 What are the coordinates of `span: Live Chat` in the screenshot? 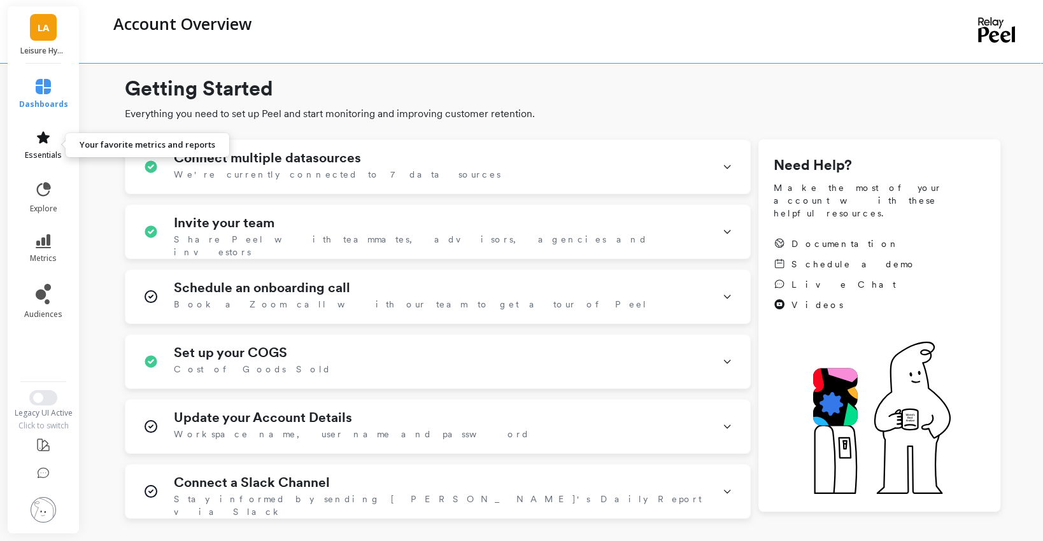 It's located at (844, 285).